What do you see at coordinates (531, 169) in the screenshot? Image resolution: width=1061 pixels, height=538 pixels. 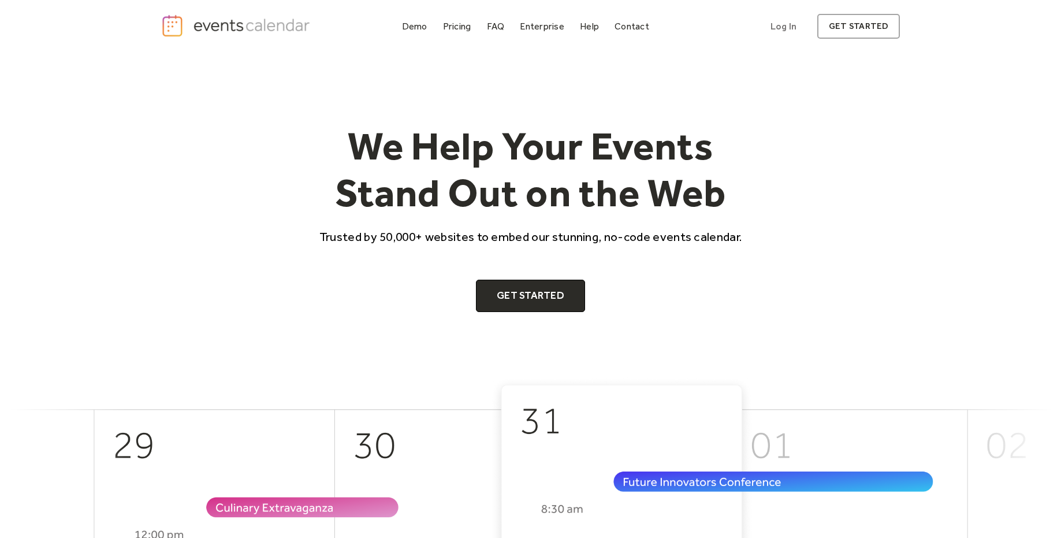 I see `h1: We Help Your Events Stand Out on the Web` at bounding box center [531, 169].